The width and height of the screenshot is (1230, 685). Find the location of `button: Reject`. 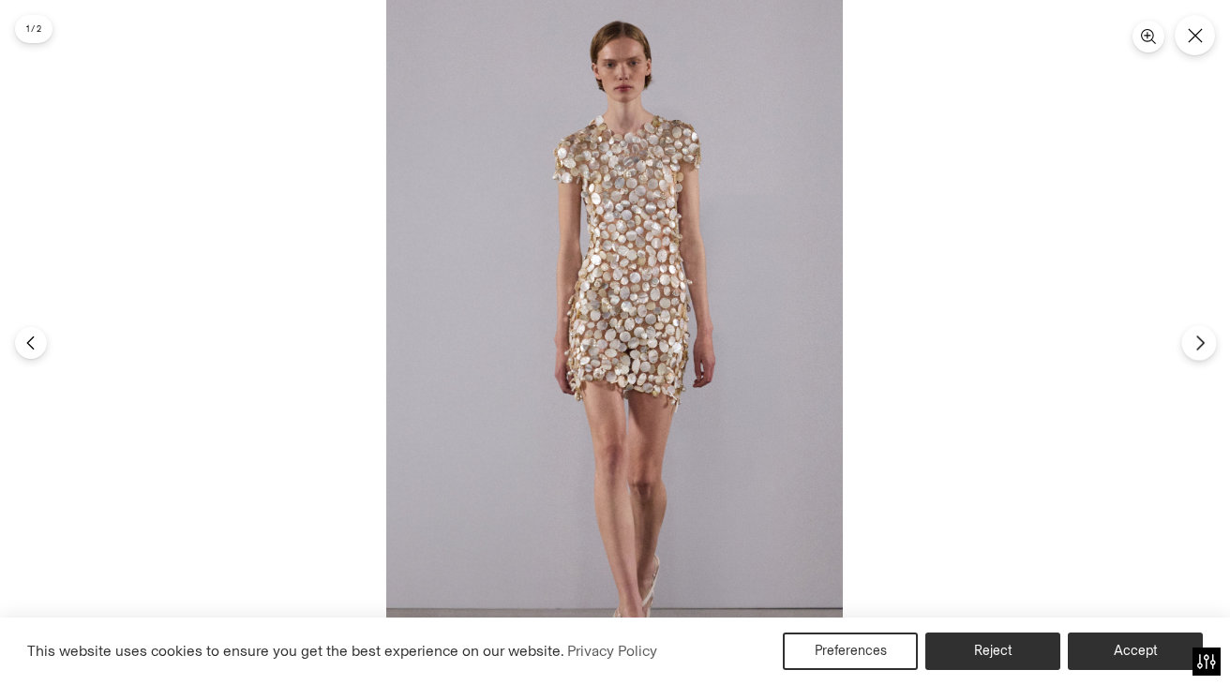

button: Reject is located at coordinates (993, 651).